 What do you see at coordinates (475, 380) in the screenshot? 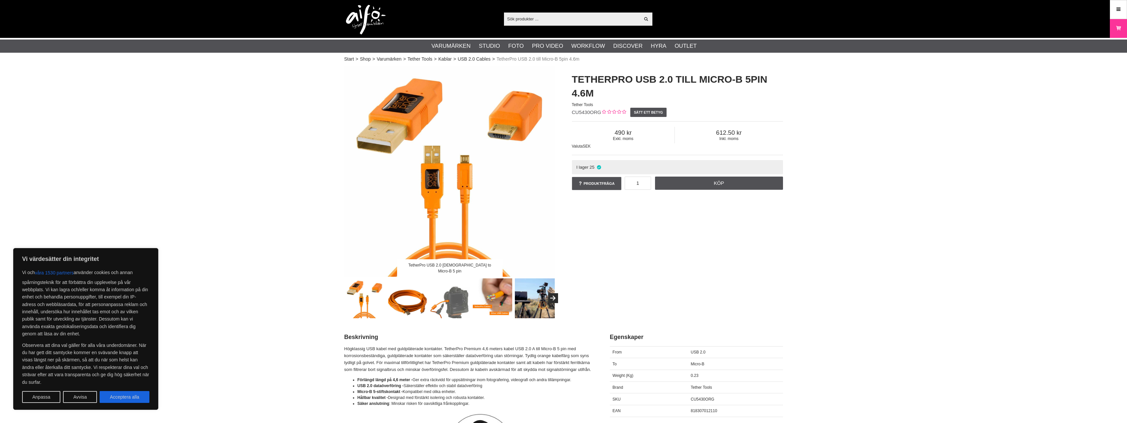
I see `li: Ger extra räckvidd för uppsättningar inom fotografering, videografi och andra tillämpningar.` at bounding box center [475, 380].